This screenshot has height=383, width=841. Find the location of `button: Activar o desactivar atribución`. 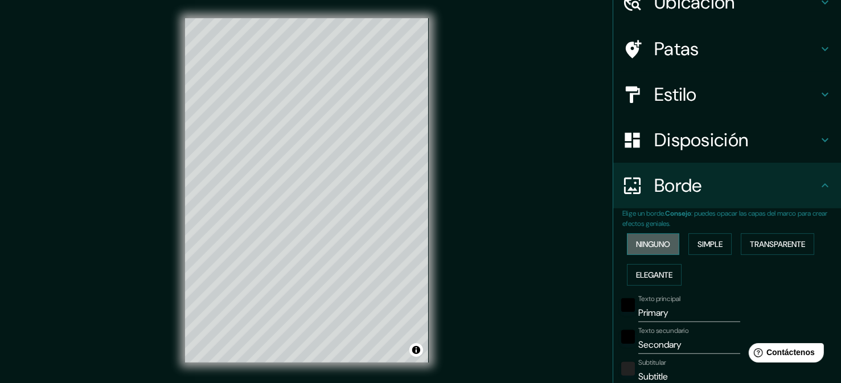

button: Activar o desactivar atribución is located at coordinates (416, 350).